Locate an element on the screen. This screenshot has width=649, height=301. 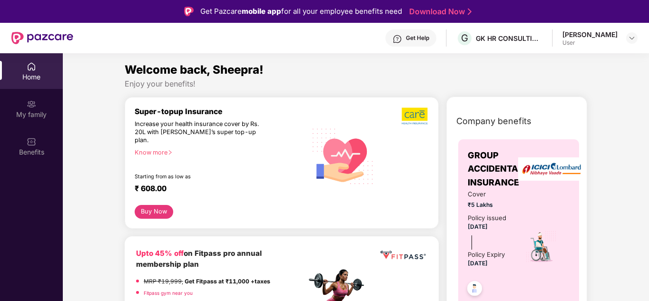
div: Get Help is located at coordinates (417, 38).